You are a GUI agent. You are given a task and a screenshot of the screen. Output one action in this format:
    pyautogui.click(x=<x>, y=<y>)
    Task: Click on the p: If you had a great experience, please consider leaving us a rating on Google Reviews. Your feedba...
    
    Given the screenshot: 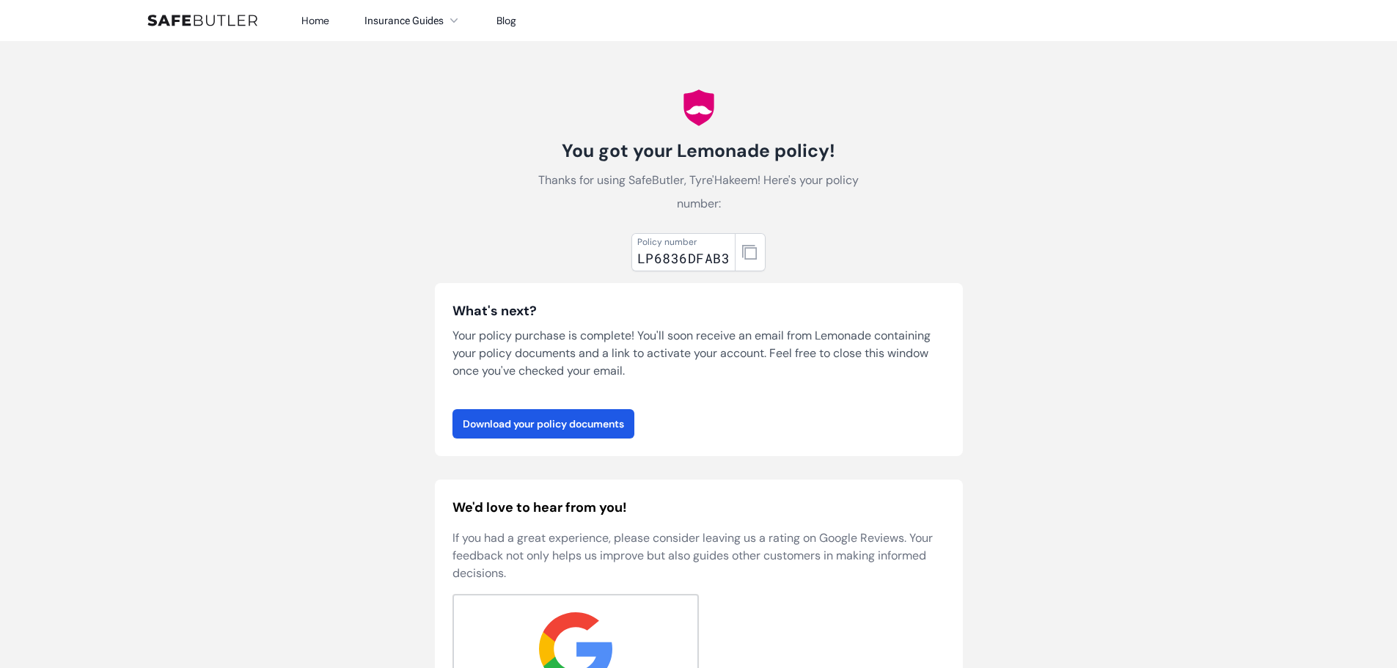 What is the action you would take?
    pyautogui.click(x=699, y=556)
    